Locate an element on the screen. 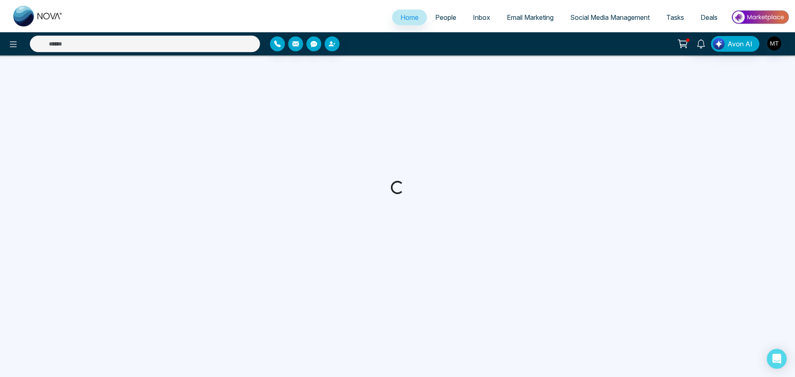 Image resolution: width=795 pixels, height=377 pixels. span: Email Marketing is located at coordinates (530, 17).